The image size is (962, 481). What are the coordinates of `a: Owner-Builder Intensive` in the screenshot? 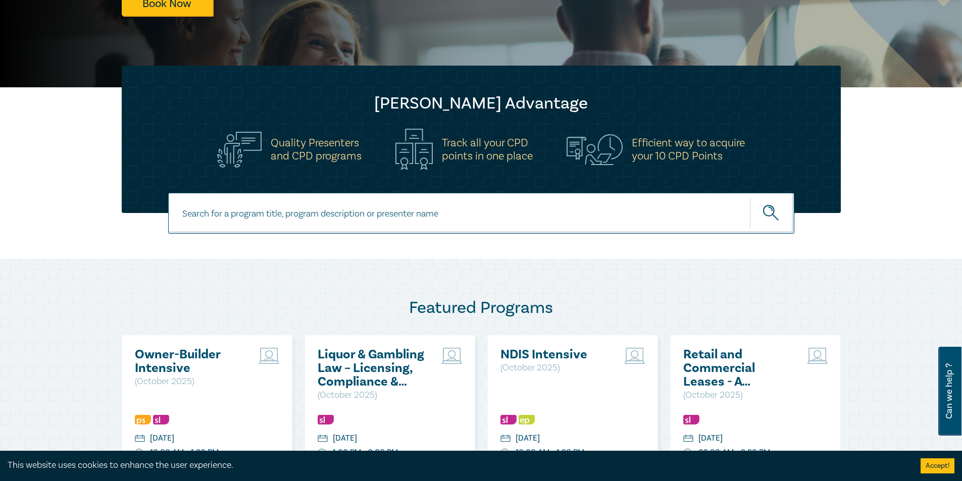 It's located at (189, 362).